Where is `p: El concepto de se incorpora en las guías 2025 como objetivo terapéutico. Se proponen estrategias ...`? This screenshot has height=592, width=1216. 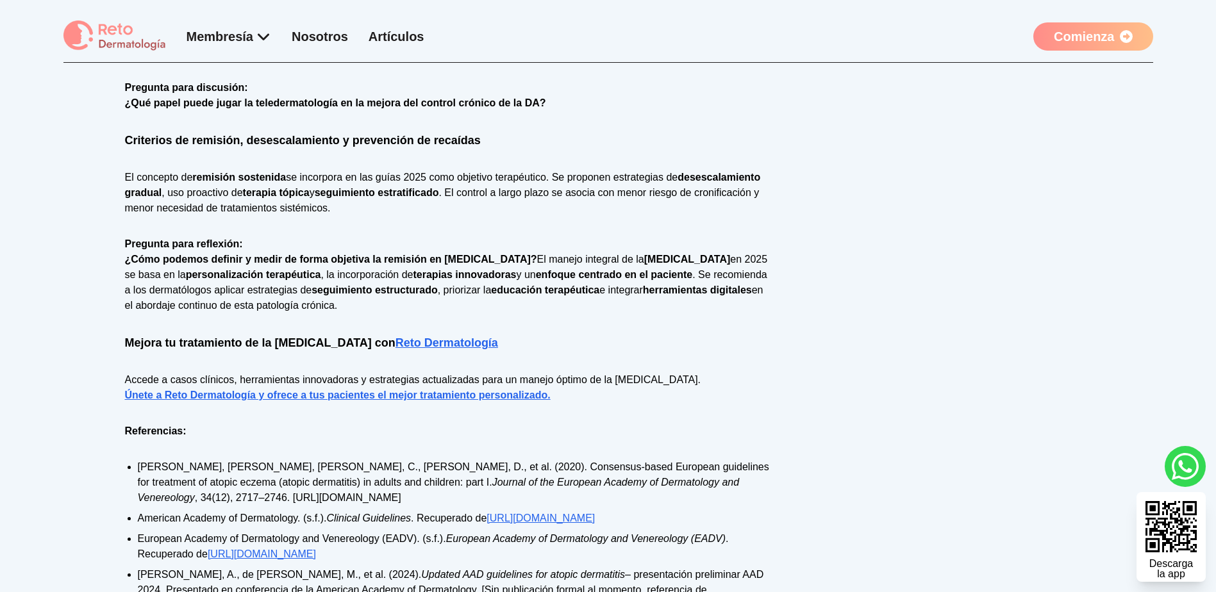 p: El concepto de se incorpora en las guías 2025 como objetivo terapéutico. Se proponen estrategias ... is located at coordinates (447, 193).